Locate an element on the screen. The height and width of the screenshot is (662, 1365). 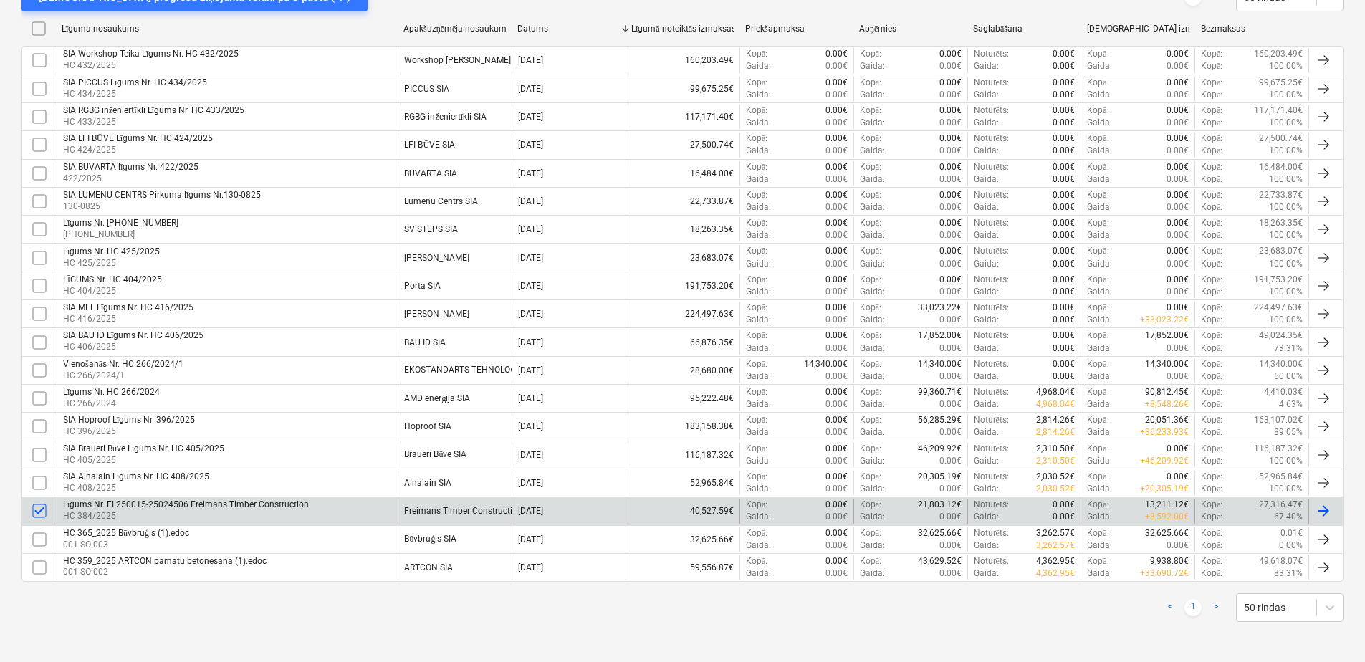
p: 17,852.00€ is located at coordinates (939, 335).